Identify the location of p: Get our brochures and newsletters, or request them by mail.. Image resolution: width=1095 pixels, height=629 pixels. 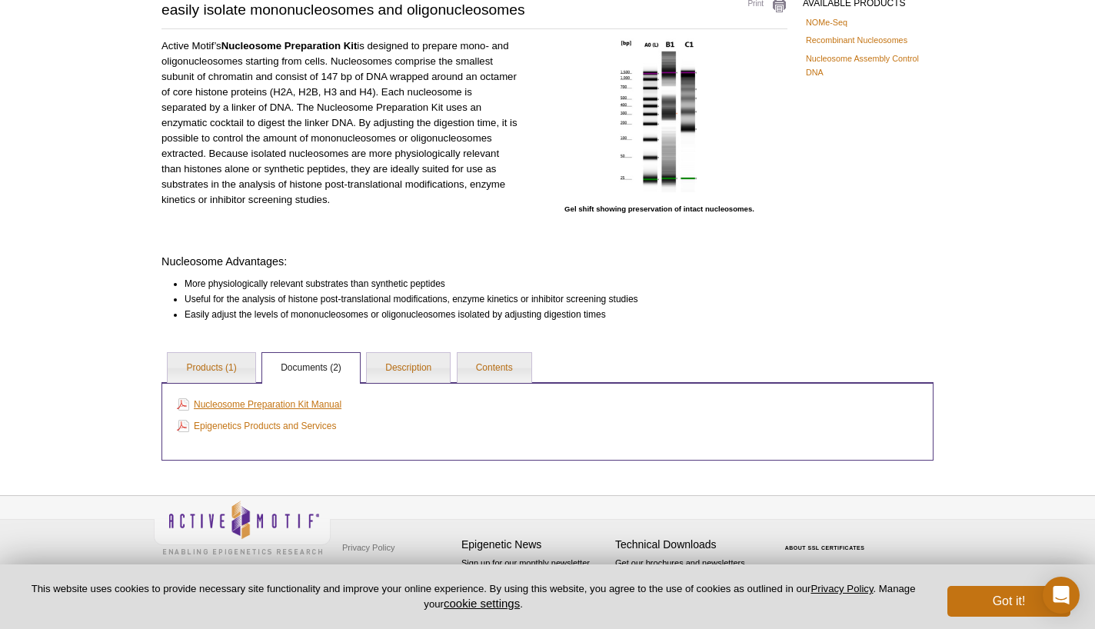
(688, 576).